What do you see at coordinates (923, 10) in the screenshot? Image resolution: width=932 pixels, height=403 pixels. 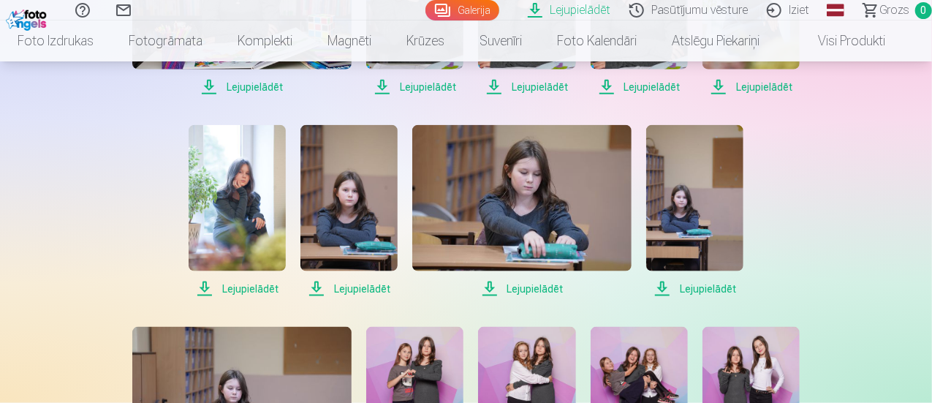 I see `span: 0` at bounding box center [923, 10].